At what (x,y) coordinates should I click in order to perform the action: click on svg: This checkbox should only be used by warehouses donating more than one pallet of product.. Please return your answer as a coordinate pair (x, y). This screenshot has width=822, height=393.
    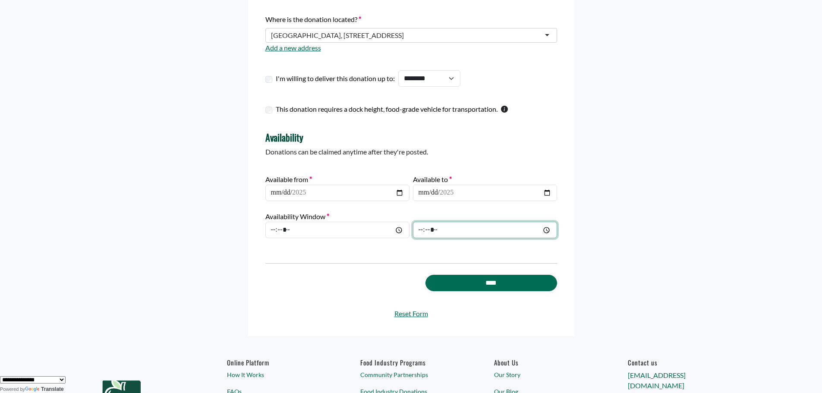
    Looking at the image, I should click on (504, 109).